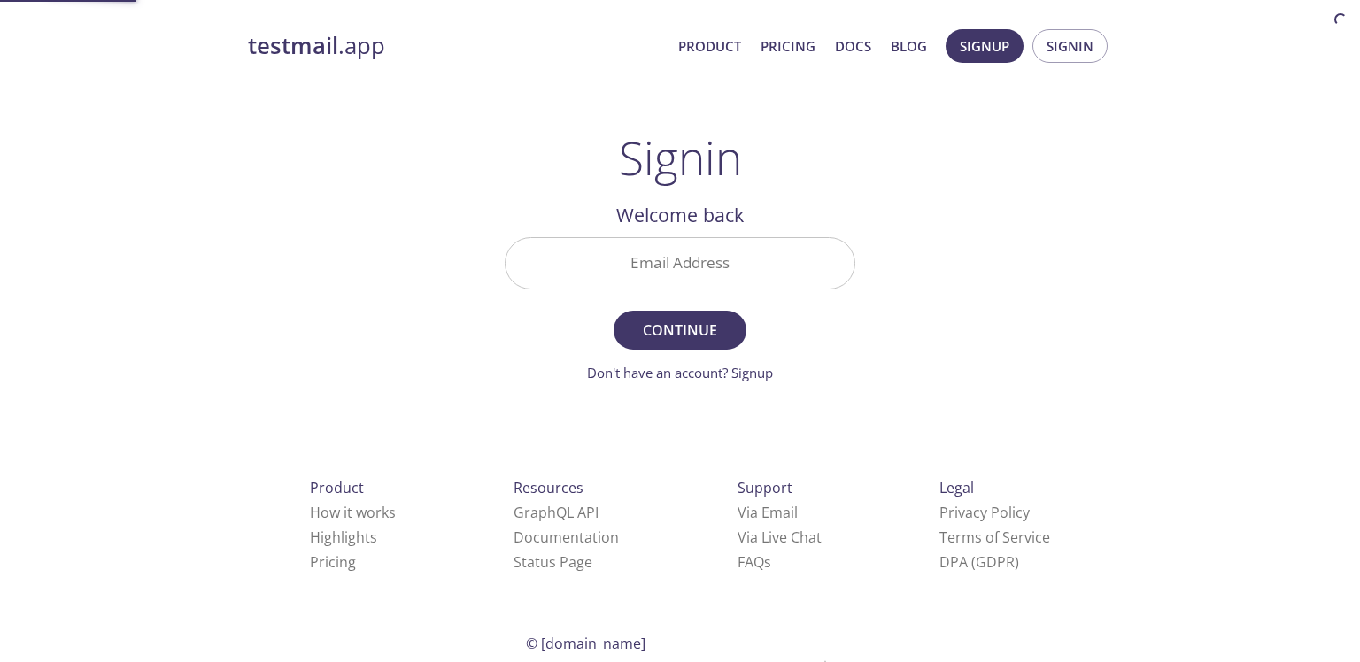 Image resolution: width=1360 pixels, height=662 pixels. What do you see at coordinates (779, 537) in the screenshot?
I see `a: Via Live Chat` at bounding box center [779, 537].